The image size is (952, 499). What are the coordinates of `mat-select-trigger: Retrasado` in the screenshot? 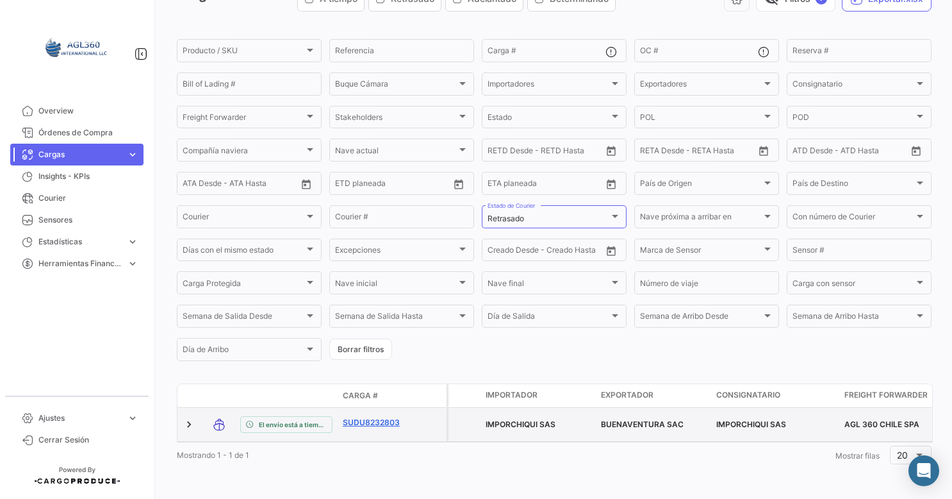 It's located at (506, 218).